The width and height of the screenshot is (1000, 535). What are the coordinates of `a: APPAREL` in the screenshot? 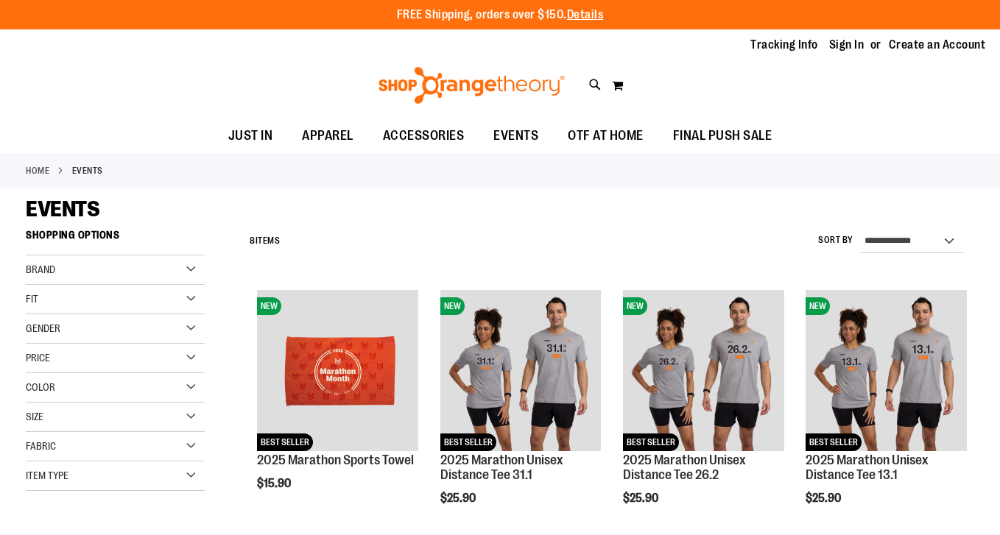 It's located at (328, 136).